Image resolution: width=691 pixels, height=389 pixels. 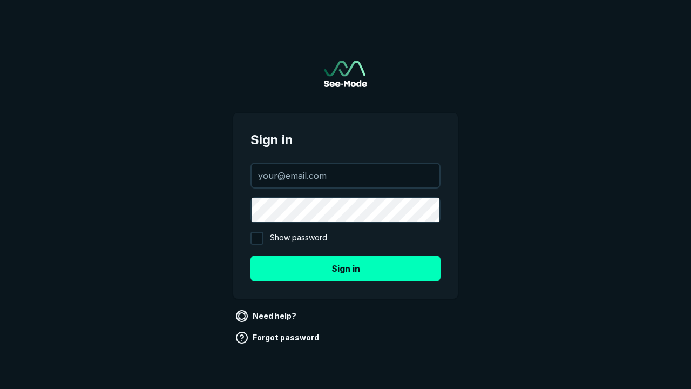 What do you see at coordinates (345, 73) in the screenshot?
I see `a: Go to sign in` at bounding box center [345, 73].